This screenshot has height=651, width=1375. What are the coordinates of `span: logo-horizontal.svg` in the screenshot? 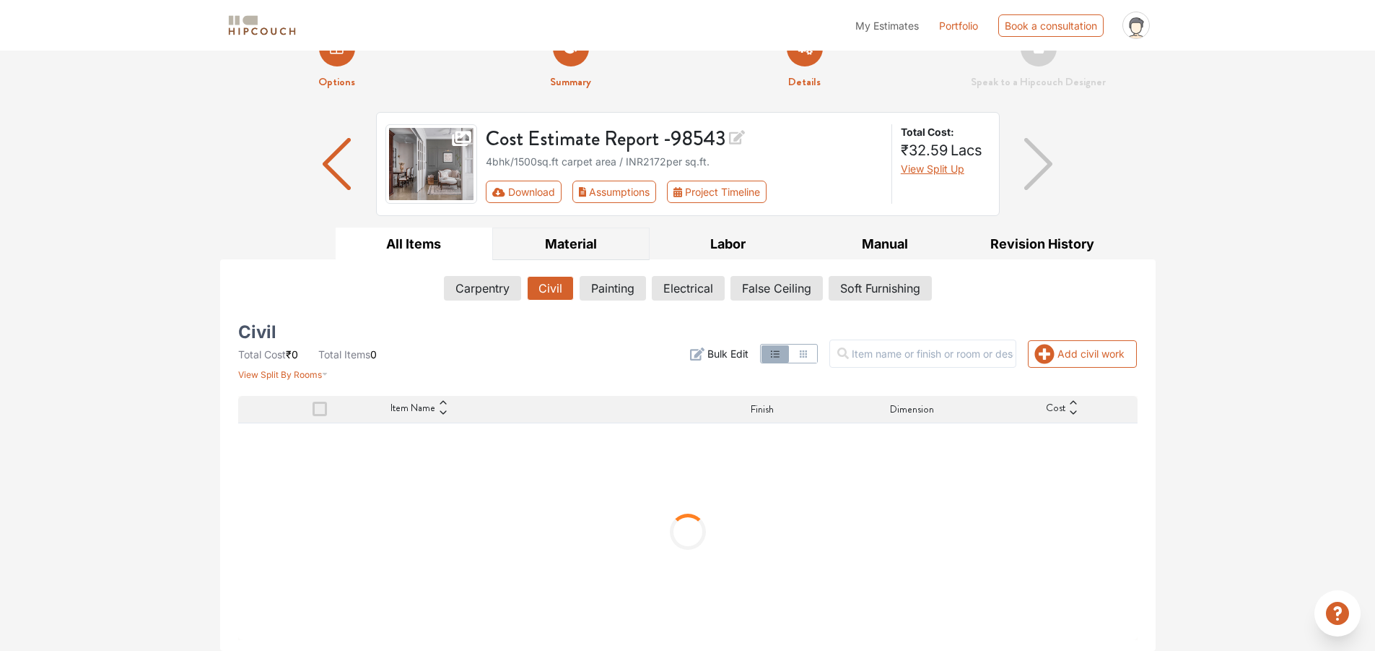 It's located at (262, 25).